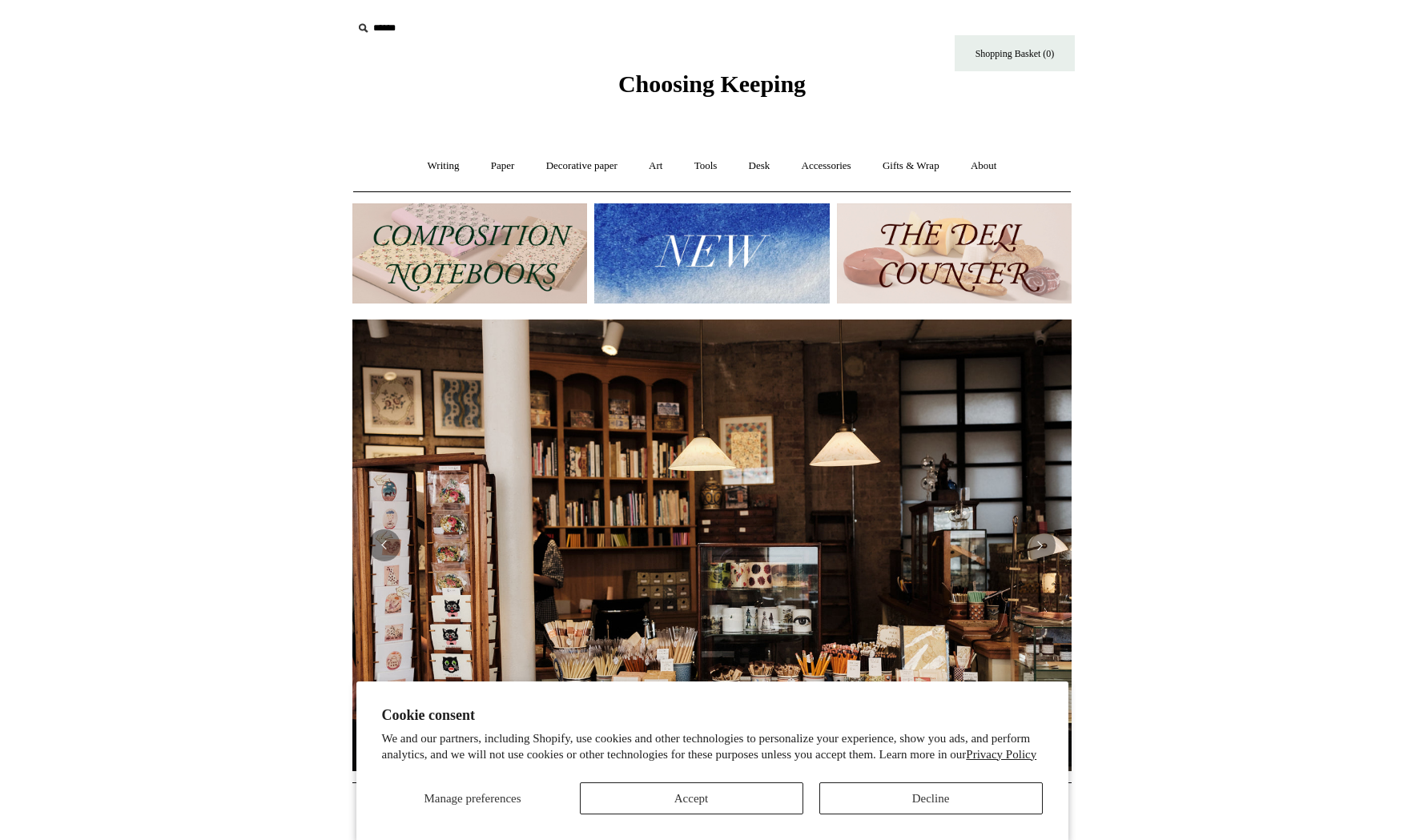 The image size is (1424, 840). I want to click on img: The Deli Counter, so click(954, 253).